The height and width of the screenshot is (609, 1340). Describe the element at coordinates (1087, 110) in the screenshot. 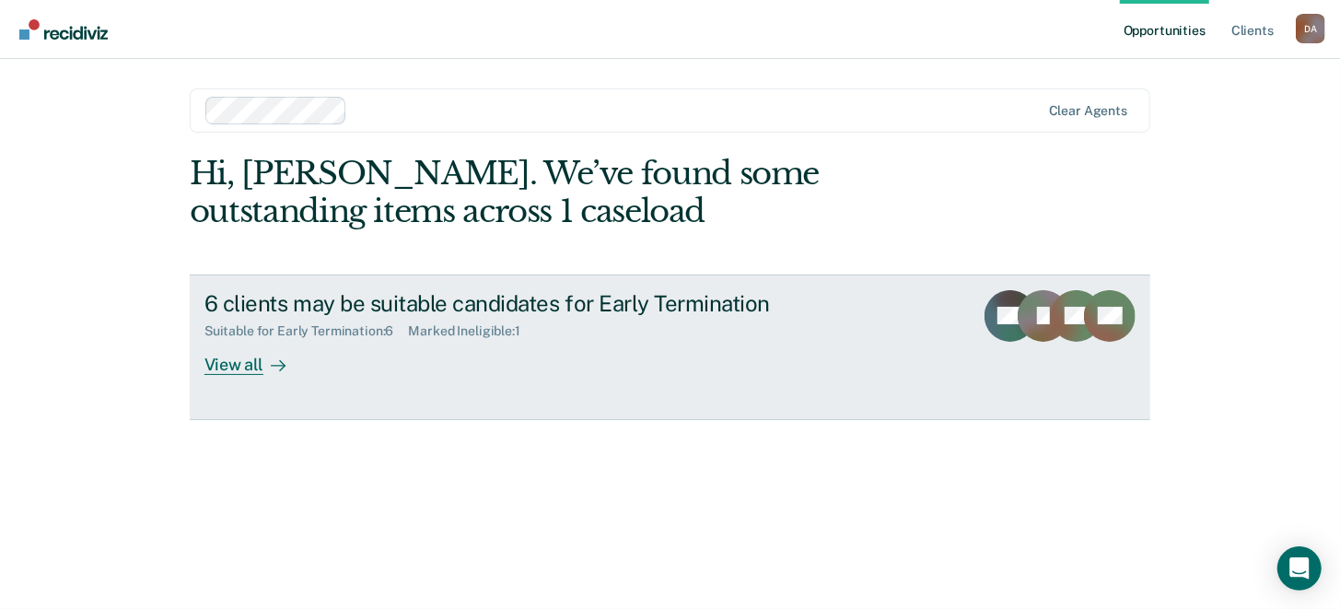

I see `div: Clear agents` at that location.